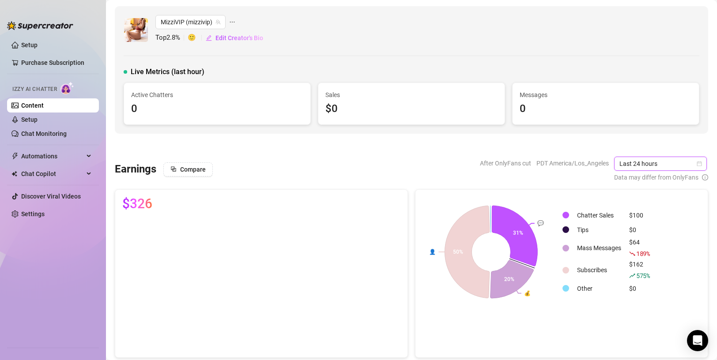 The width and height of the screenshot is (717, 360). I want to click on img: logo-BBDzfeDw.svg, so click(40, 26).